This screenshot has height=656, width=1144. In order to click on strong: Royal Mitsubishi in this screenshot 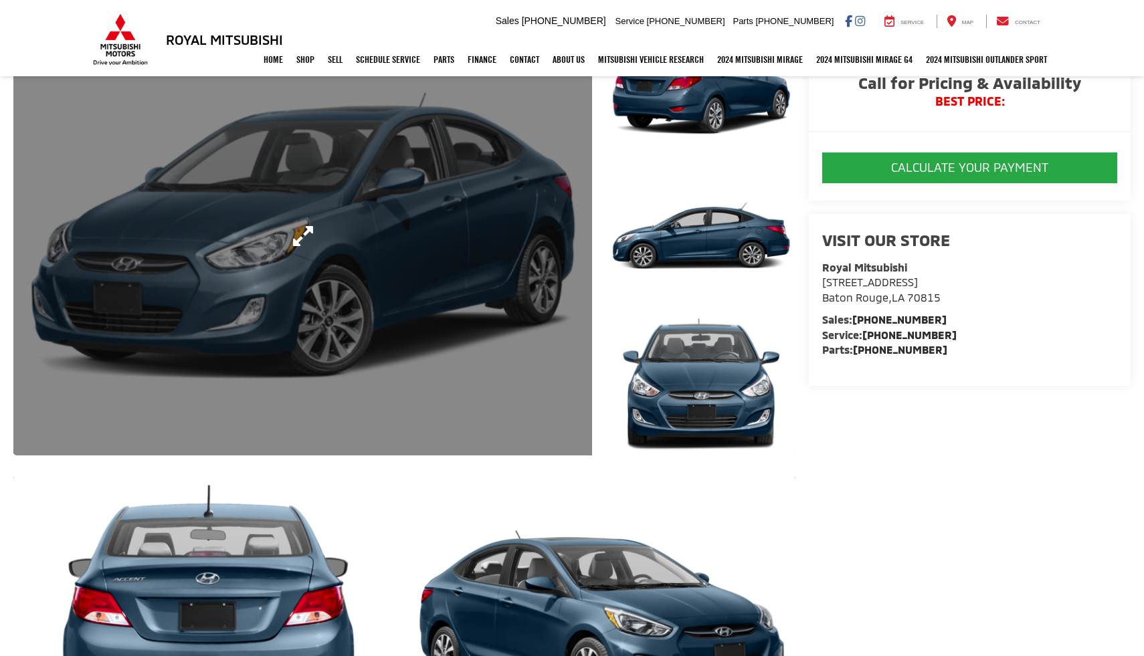, I will do `click(864, 267)`.